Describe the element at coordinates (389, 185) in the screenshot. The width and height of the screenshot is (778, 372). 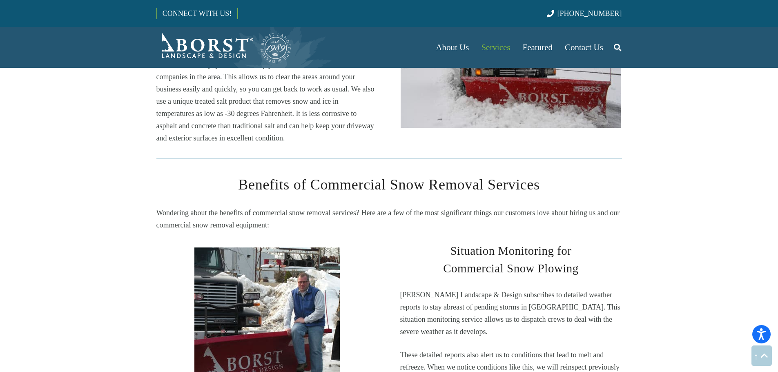
I see `h2: Benefits of Commercial Snow Removal Services` at that location.